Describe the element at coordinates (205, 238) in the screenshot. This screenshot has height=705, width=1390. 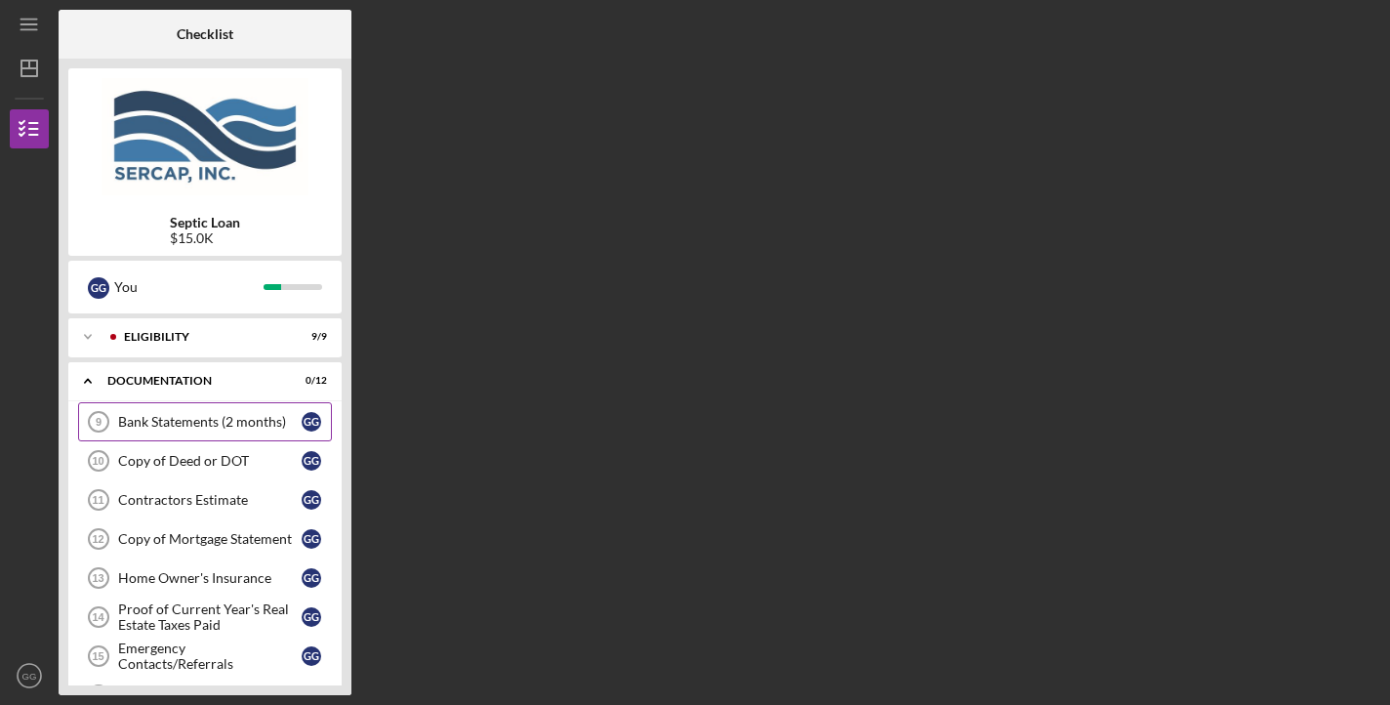
I see `div: $15.0K` at that location.